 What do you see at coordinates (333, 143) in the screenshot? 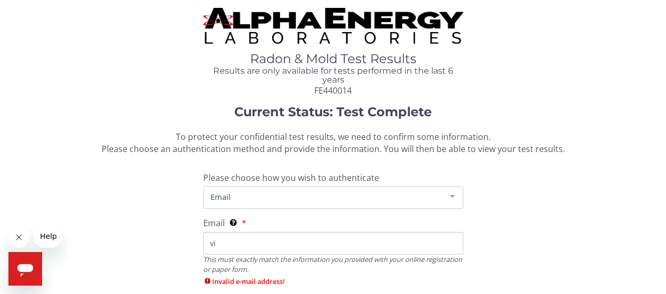
I see `span: To protect your confidential test results, we need to confirm some information. Please choose an ...` at bounding box center [333, 143].